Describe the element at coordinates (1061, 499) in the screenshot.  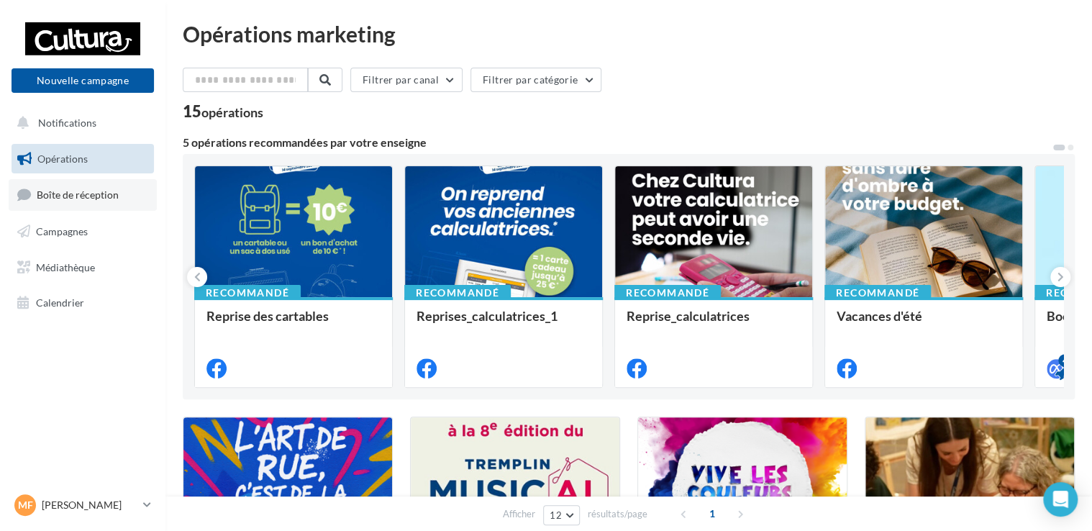
I see `div: Open Intercom Messenger` at that location.